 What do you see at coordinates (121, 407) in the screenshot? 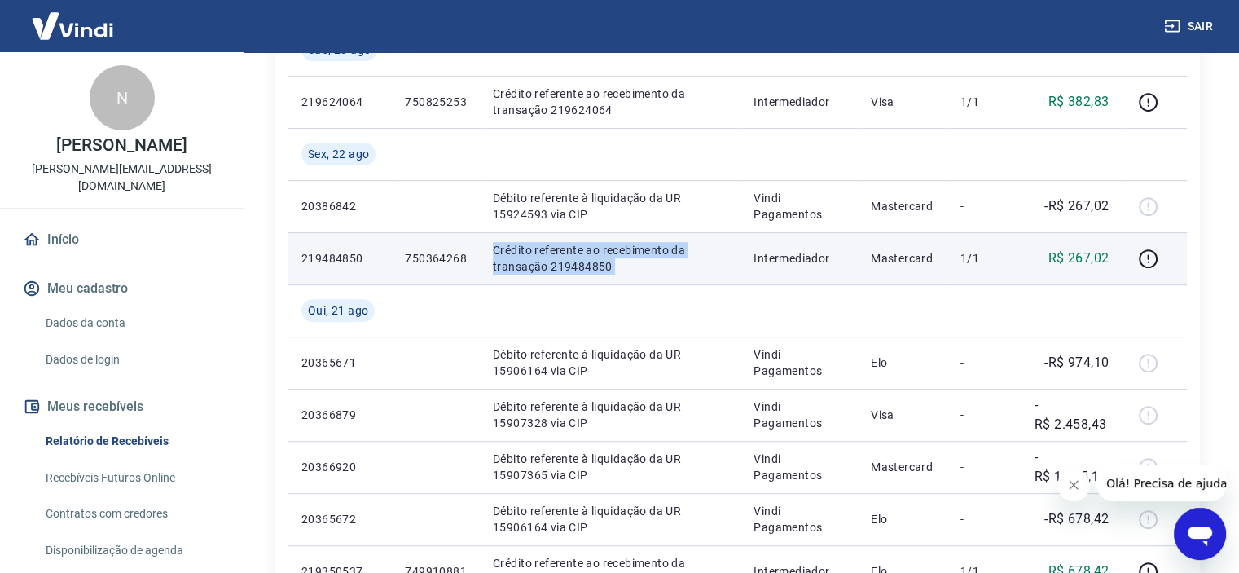
I see `button: Meus recebíveis` at bounding box center [121, 407].